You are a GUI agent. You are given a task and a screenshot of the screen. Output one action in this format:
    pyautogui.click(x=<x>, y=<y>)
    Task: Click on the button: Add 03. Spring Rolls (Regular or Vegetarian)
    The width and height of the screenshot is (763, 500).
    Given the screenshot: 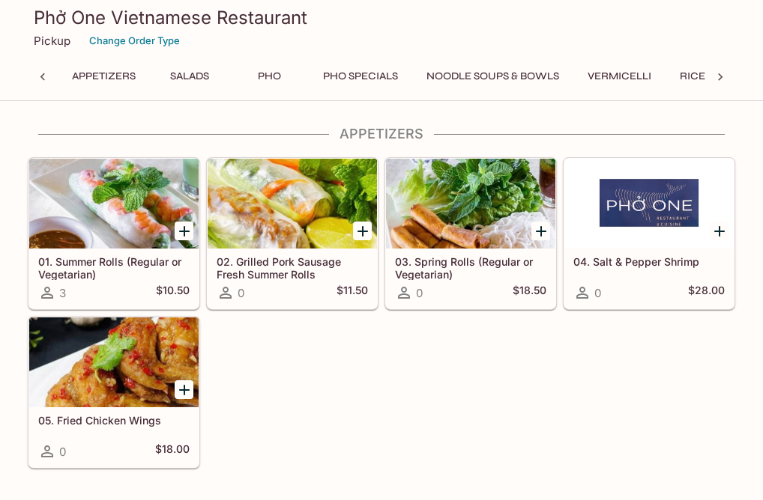 What is the action you would take?
    pyautogui.click(x=540, y=231)
    